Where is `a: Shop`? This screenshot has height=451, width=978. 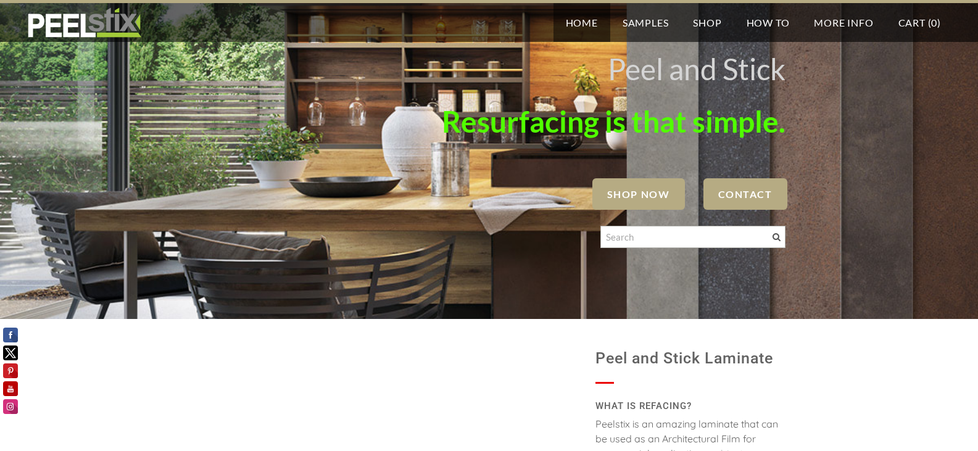 a: Shop is located at coordinates (707, 22).